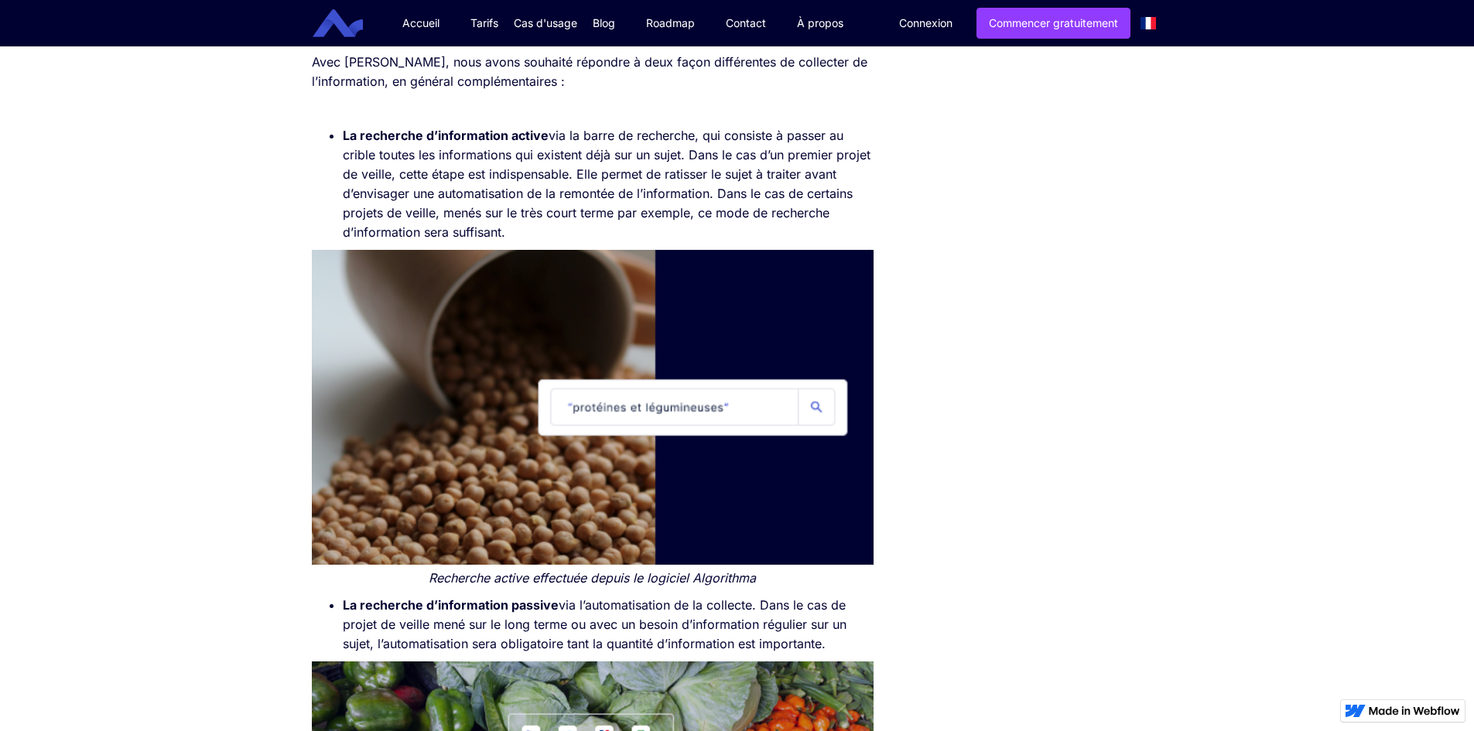  Describe the element at coordinates (925, 23) in the screenshot. I see `a: Connexion` at that location.